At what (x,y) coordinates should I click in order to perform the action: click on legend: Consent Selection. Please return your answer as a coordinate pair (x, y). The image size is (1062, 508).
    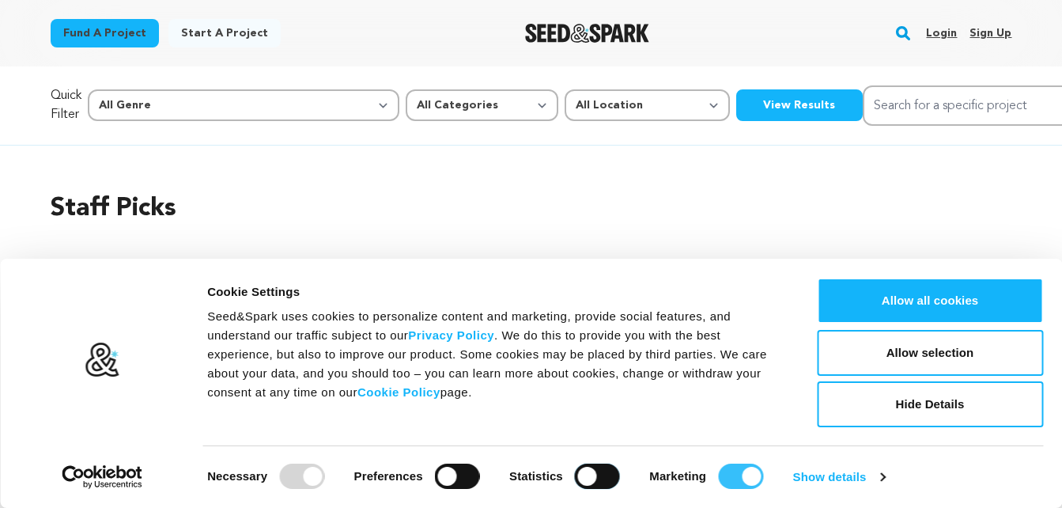
    Looking at the image, I should click on (206, 457).